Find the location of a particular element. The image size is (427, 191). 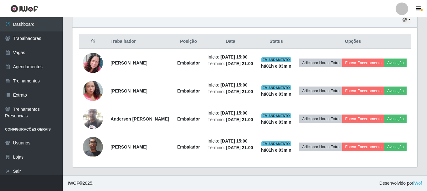

th: Status is located at coordinates (276, 41).